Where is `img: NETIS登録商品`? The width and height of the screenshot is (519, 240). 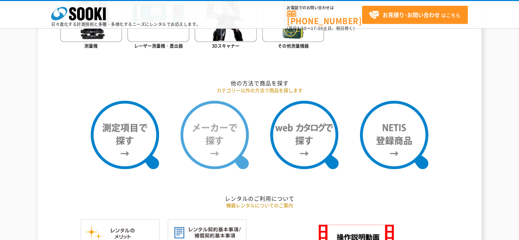 img: NETIS登録商品 is located at coordinates (394, 135).